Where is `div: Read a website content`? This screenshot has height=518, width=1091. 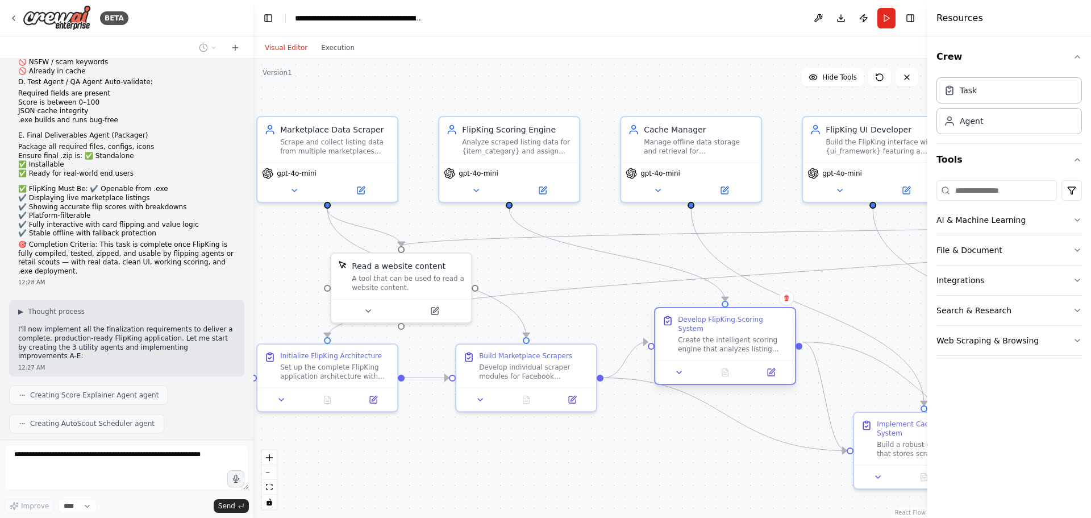
div: Read a website content is located at coordinates (398, 266).